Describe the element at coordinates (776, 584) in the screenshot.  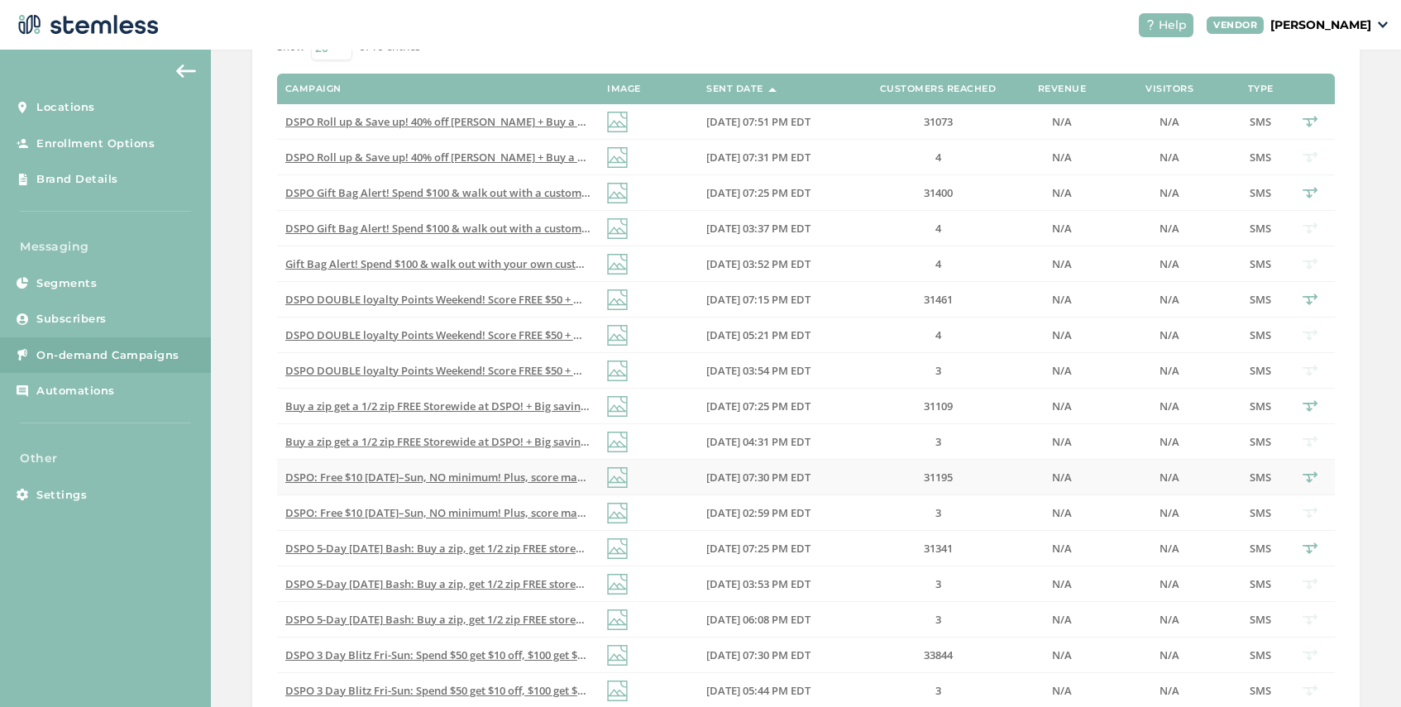
I see `label: 08/27/2025 03:53 PM EDT` at that location.